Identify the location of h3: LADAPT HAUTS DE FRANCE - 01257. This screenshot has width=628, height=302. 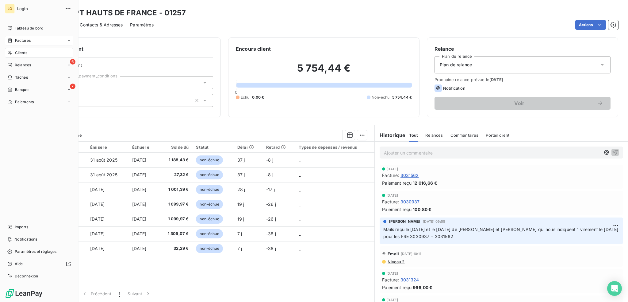
(120, 13).